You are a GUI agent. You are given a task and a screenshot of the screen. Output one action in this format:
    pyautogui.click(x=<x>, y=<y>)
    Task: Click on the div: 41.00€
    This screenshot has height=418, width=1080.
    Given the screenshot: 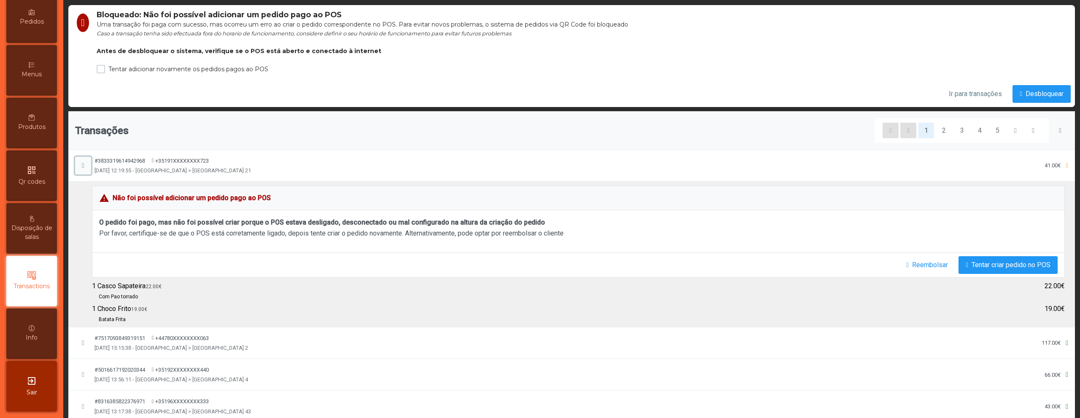 What is the action you would take?
    pyautogui.click(x=1052, y=165)
    